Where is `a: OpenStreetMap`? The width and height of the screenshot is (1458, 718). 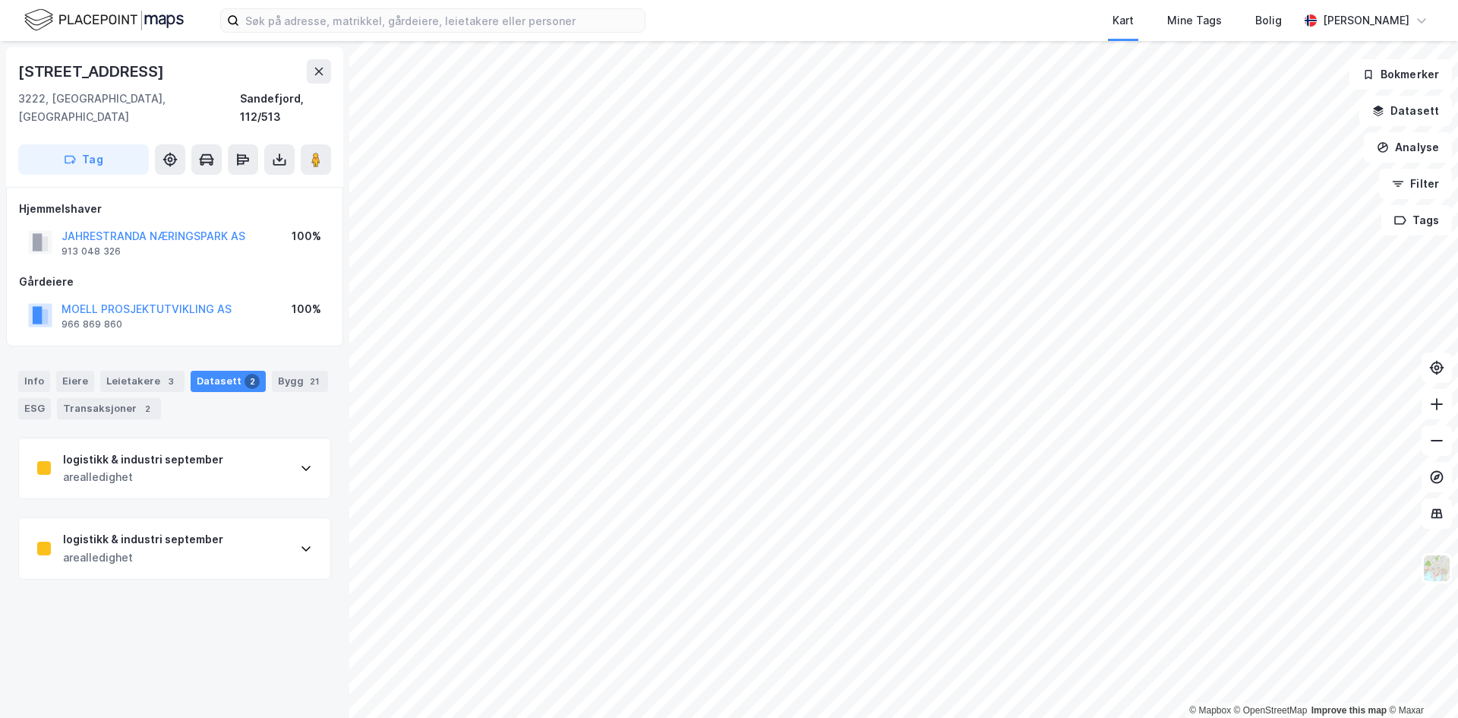 a: OpenStreetMap is located at coordinates (1271, 710).